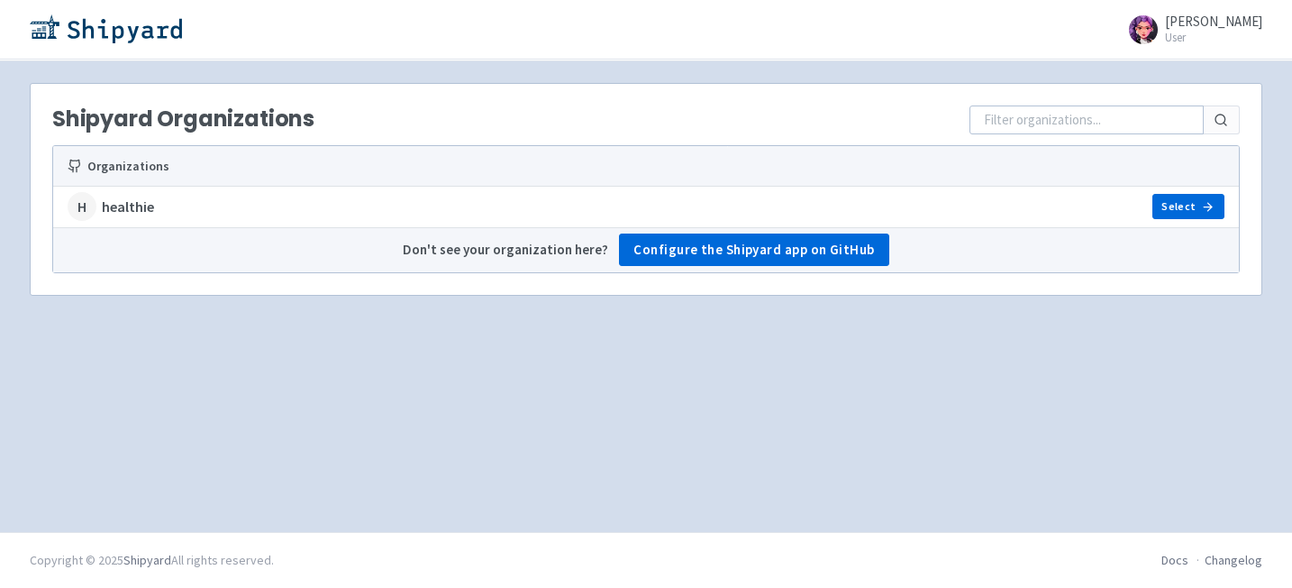 The image size is (1292, 588). I want to click on a: Docs, so click(1175, 560).